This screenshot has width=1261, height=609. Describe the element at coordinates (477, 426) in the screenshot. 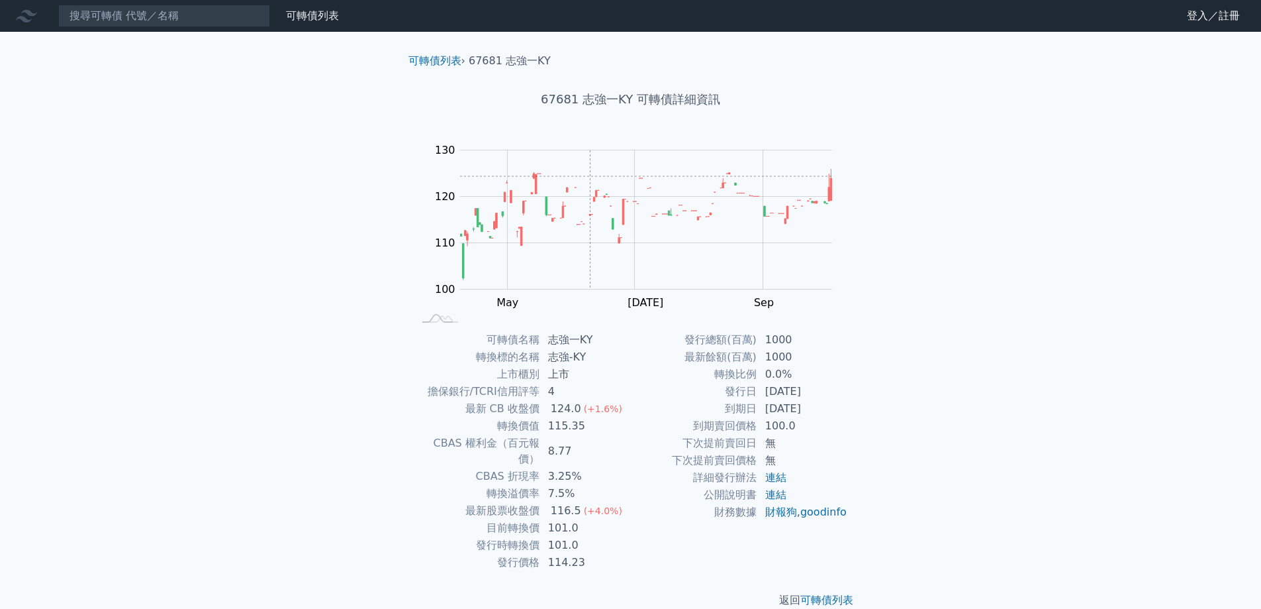

I see `td: 轉換價值` at that location.